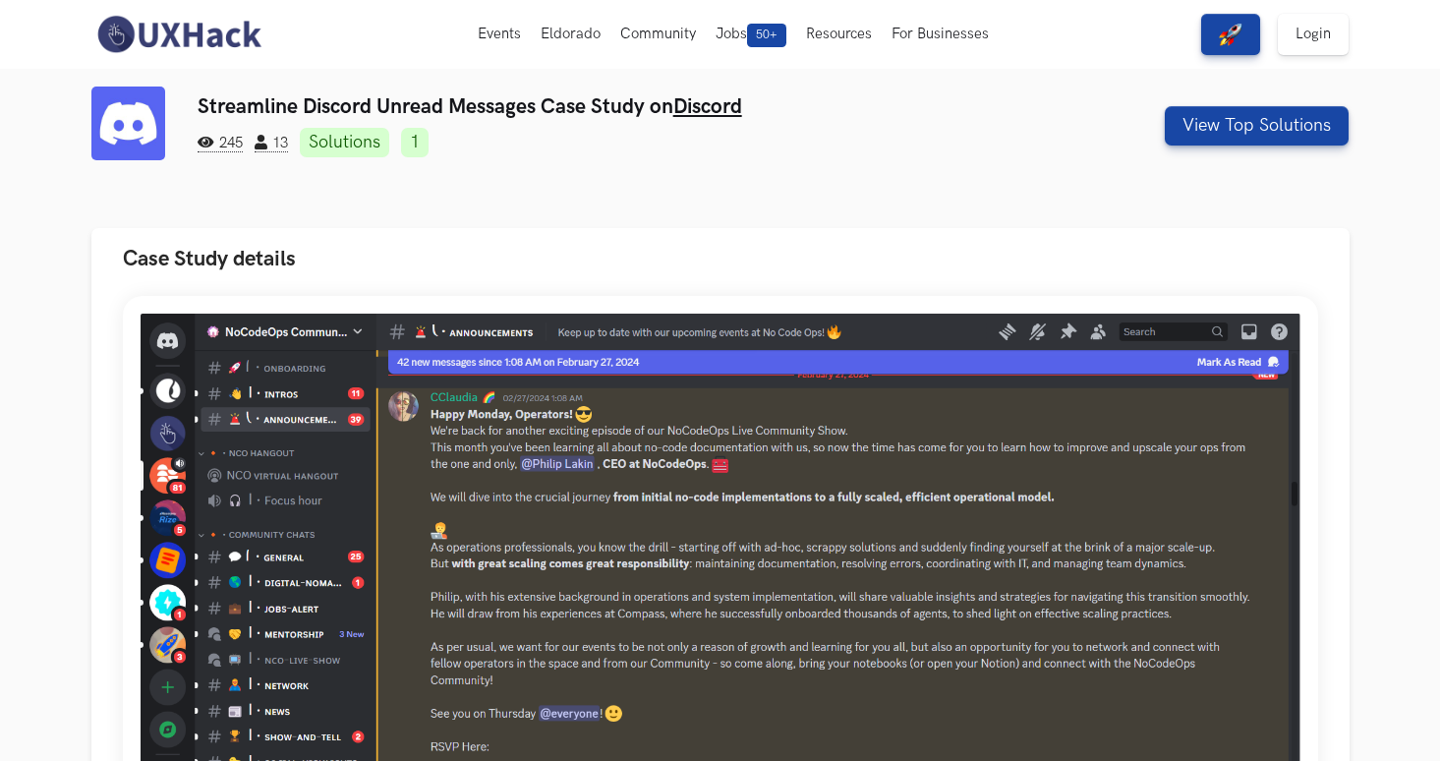  I want to click on img: UXHack-logo.png, so click(179, 34).